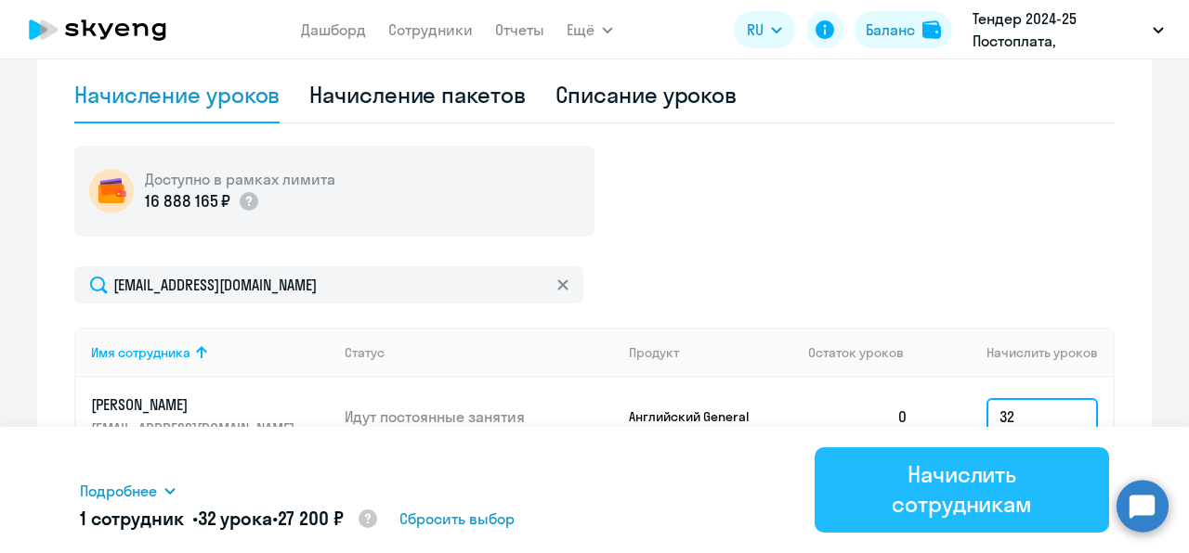 This screenshot has height=553, width=1189. Describe the element at coordinates (646, 95) in the screenshot. I see `div: Списание уроков` at that location.